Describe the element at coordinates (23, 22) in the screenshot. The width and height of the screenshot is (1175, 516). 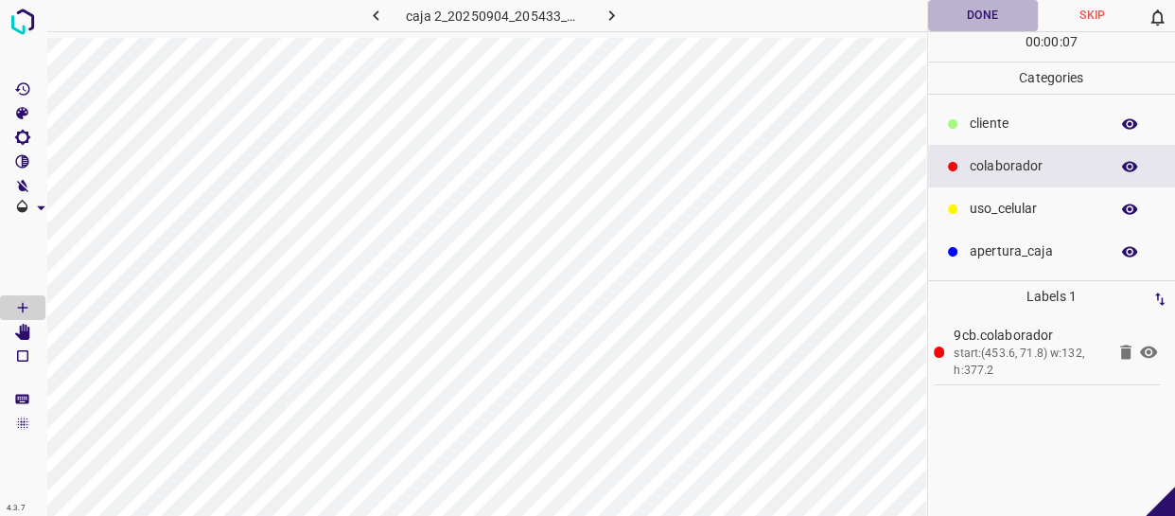
I see `img: logo` at that location.